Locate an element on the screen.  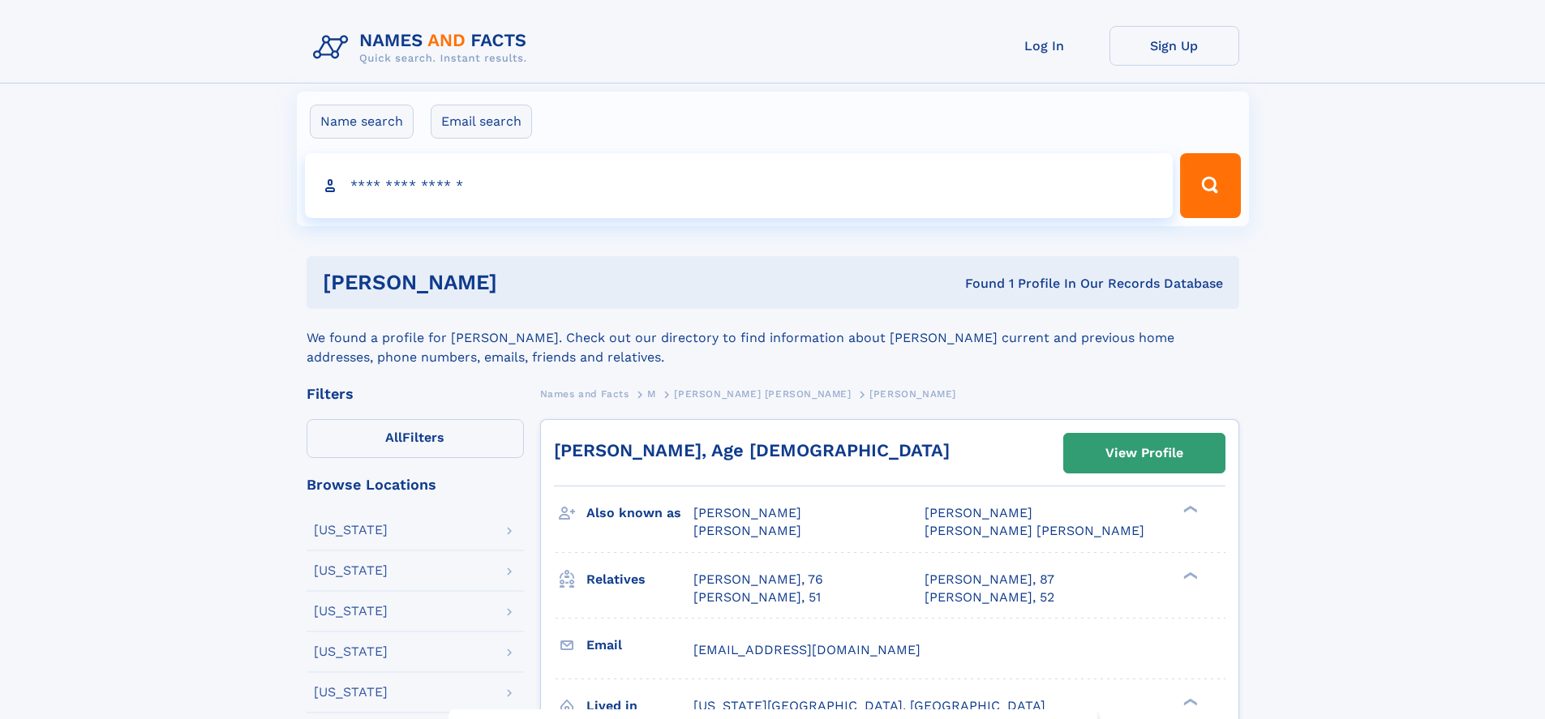
label: Filters is located at coordinates (415, 439).